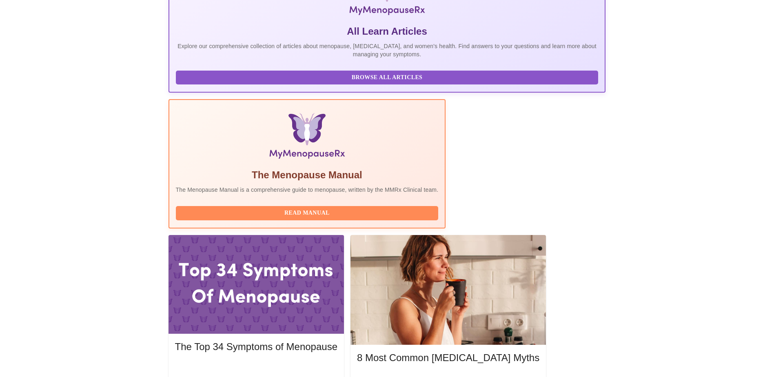 The width and height of the screenshot is (774, 377). I want to click on a: Browse All Articles, so click(388, 77).